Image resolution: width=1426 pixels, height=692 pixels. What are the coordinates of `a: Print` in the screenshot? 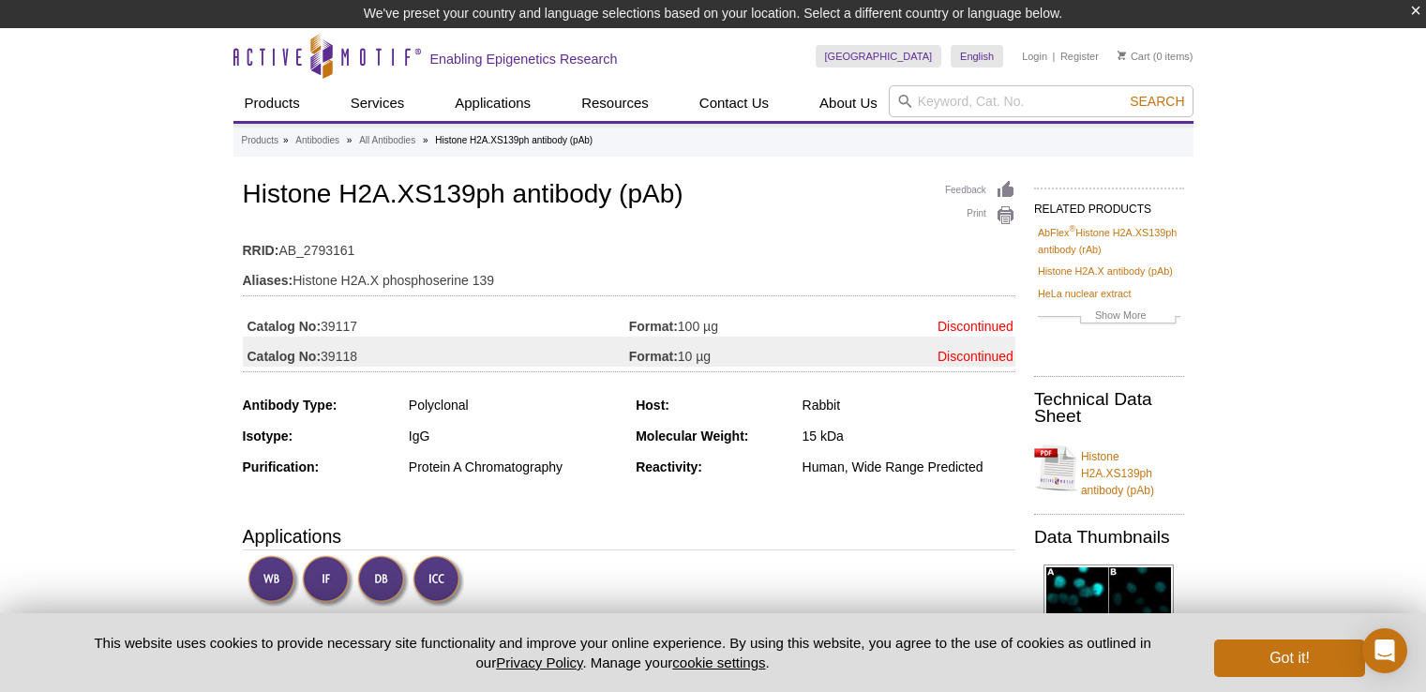 It's located at (980, 216).